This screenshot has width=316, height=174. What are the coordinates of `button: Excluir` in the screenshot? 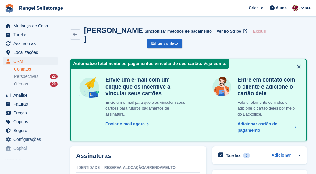 It's located at (259, 31).